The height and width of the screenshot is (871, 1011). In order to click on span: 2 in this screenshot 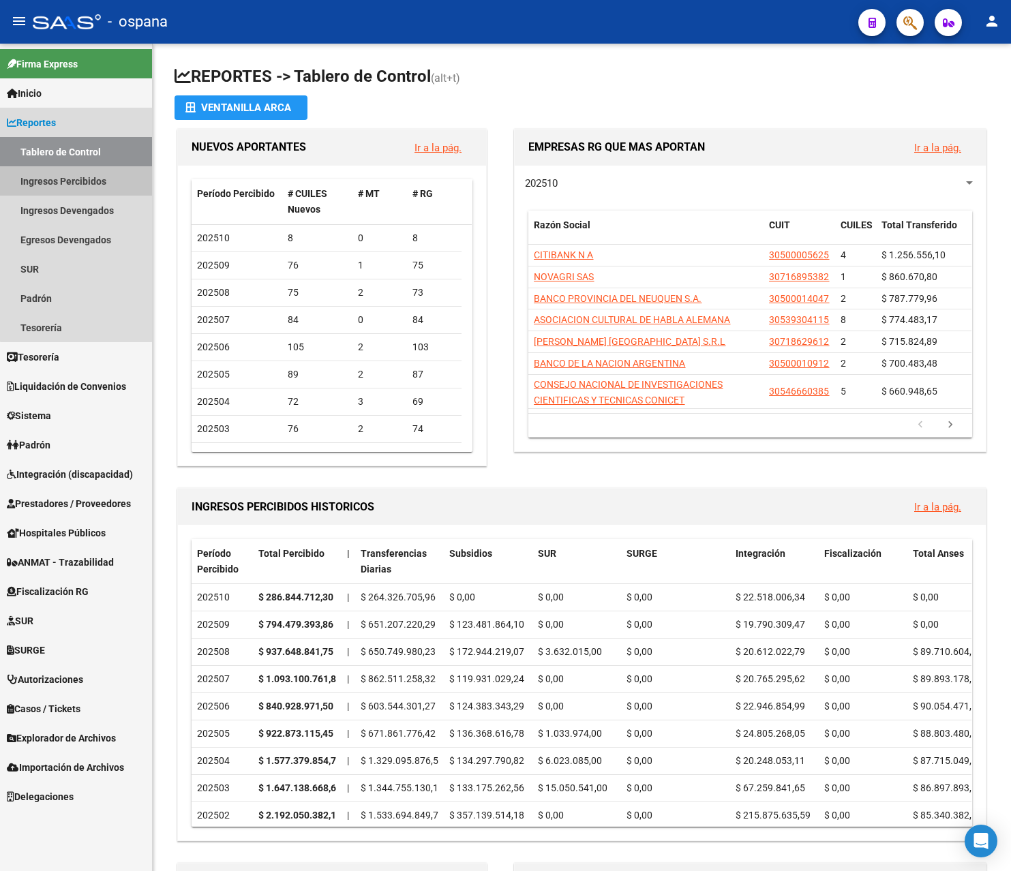, I will do `click(843, 363)`.